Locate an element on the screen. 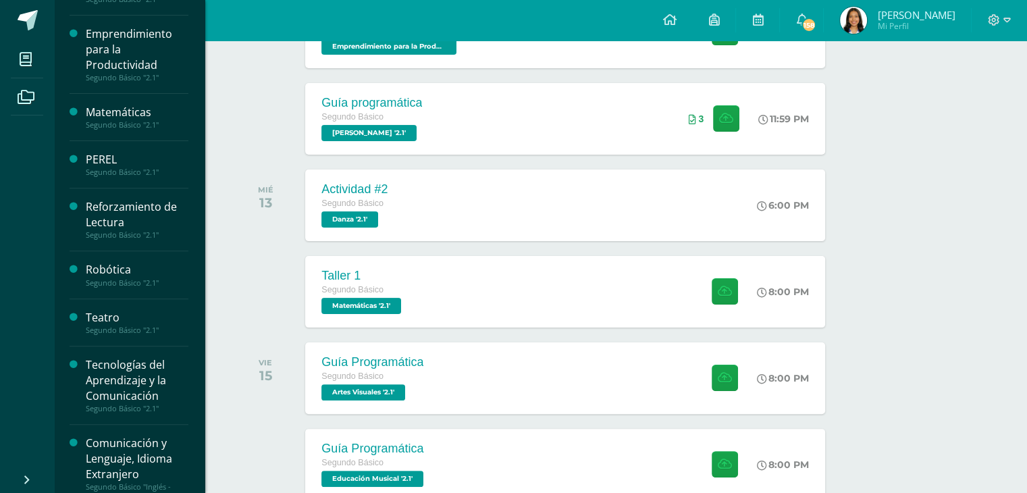 Image resolution: width=1027 pixels, height=493 pixels. span: Mi Perfil is located at coordinates (915, 26).